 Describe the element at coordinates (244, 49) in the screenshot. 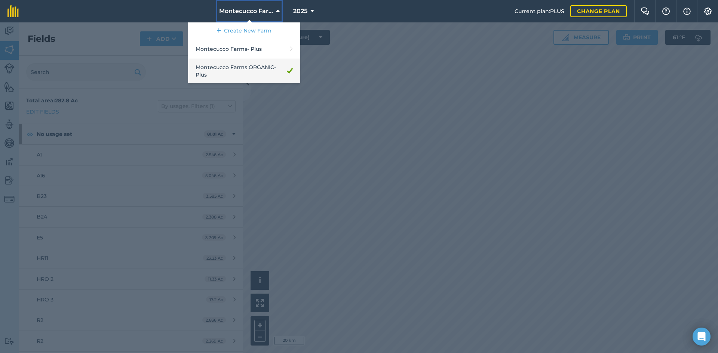

I see `a: Montecucco Farms- Plus` at that location.